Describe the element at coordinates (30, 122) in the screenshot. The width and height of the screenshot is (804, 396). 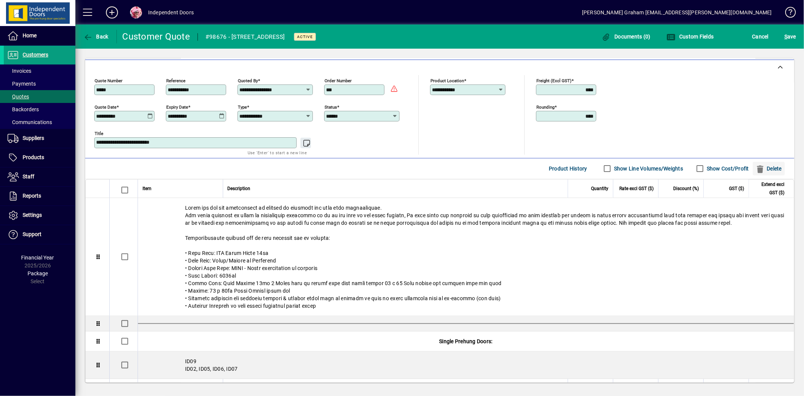
I see `span: Communications` at that location.